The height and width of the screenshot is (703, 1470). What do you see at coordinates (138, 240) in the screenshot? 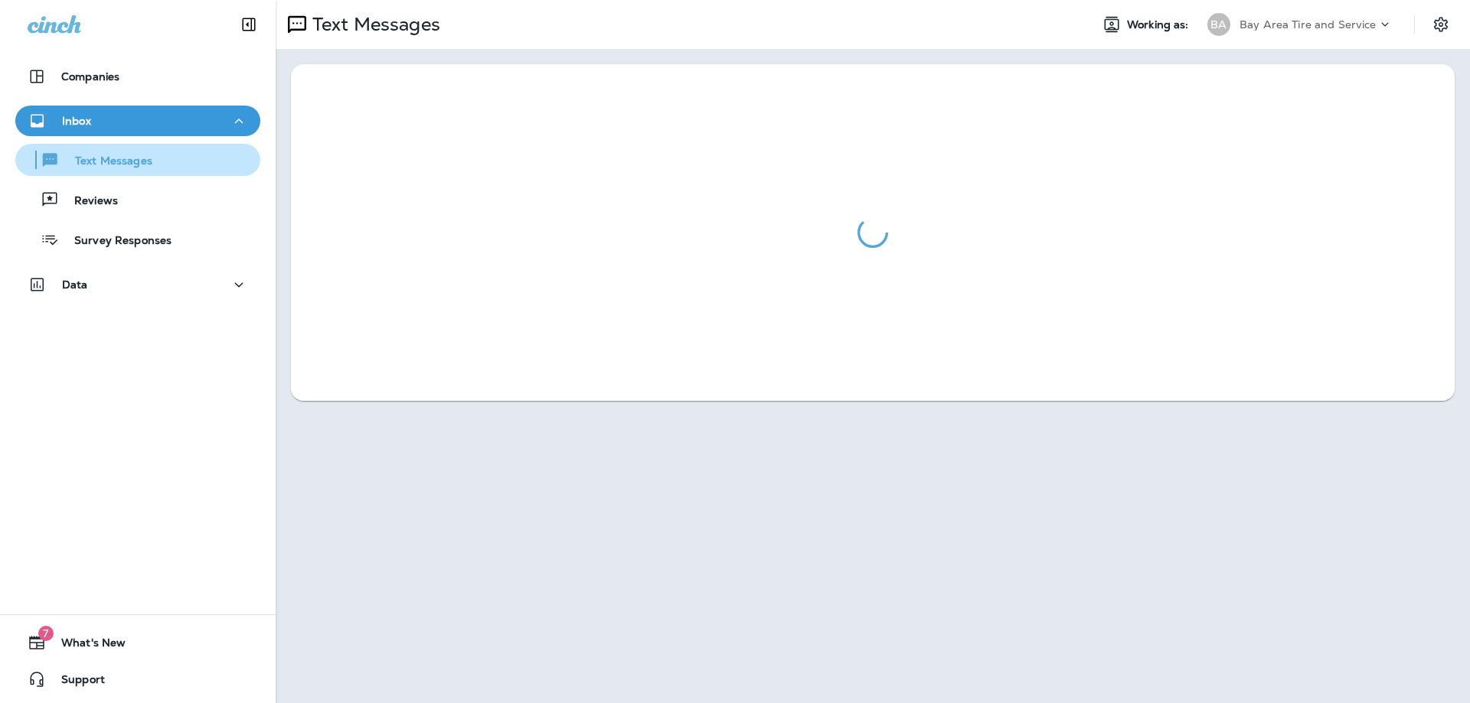
I see `button: Survey Responses` at bounding box center [138, 240].